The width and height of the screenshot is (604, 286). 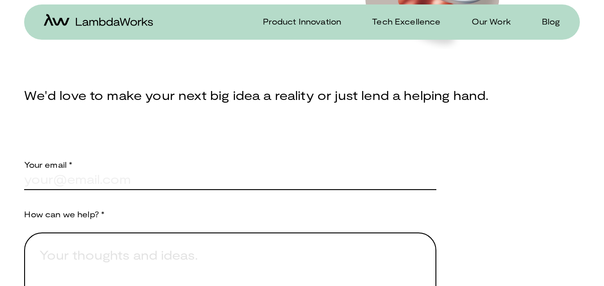 I want to click on p: How can we help? *, so click(x=230, y=205).